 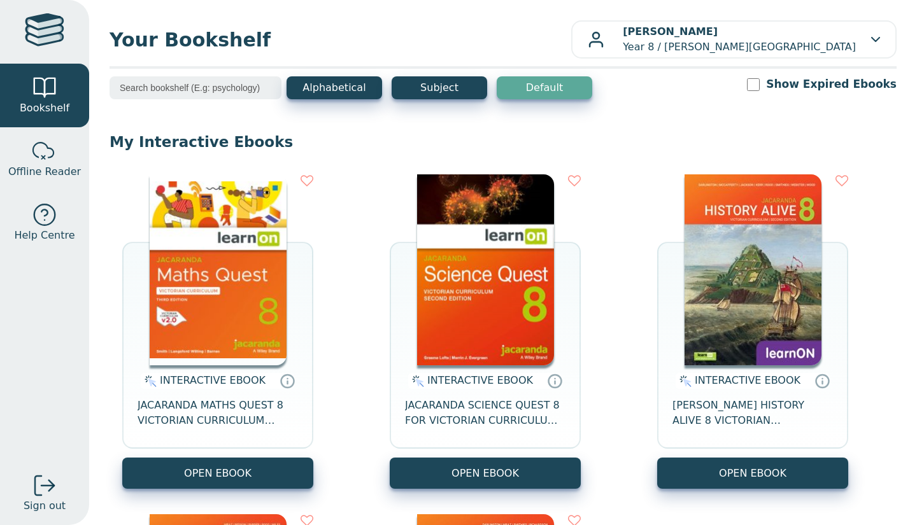 What do you see at coordinates (195, 88) in the screenshot?
I see `input: Search bookshelf (E.g: psychology)` at bounding box center [195, 88].